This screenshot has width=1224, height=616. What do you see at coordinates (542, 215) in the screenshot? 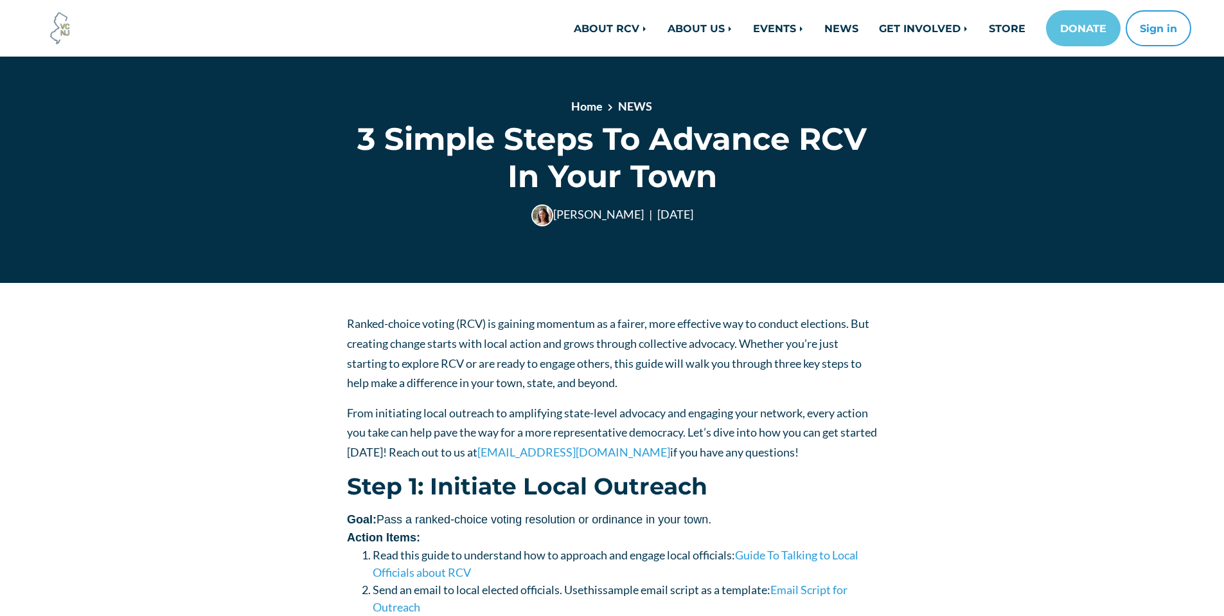
I see `img: Veronica Akaezuwa` at bounding box center [542, 215].